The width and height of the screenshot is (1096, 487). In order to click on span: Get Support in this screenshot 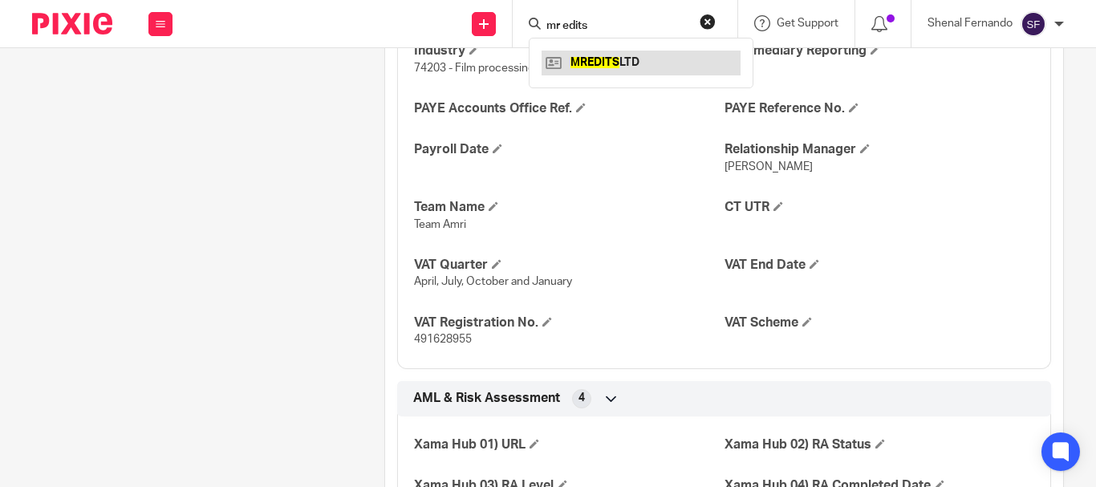, I will do `click(807, 23)`.